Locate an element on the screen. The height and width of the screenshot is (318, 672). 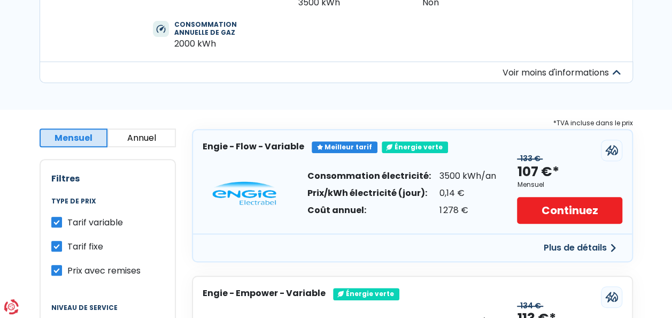
div: 2000 kWh is located at coordinates (223, 43).